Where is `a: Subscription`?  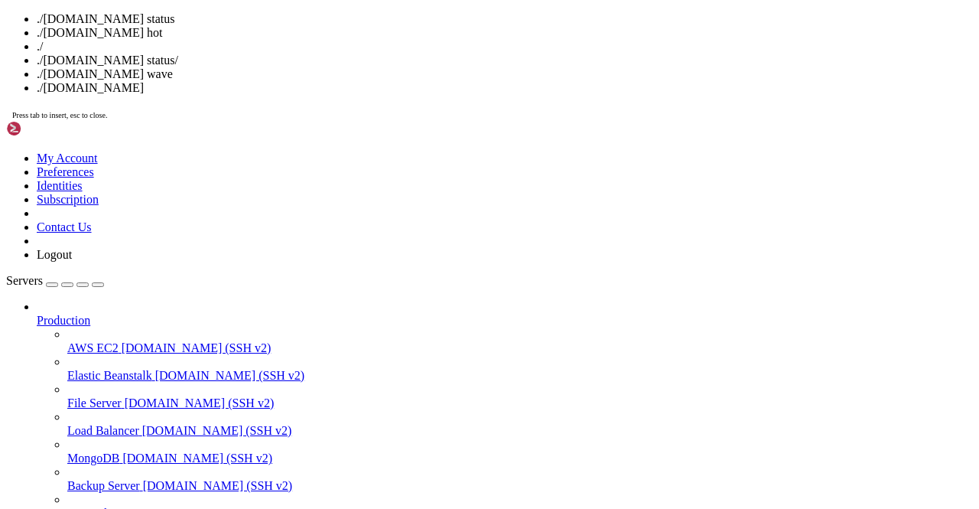
a: Subscription is located at coordinates (67, 199).